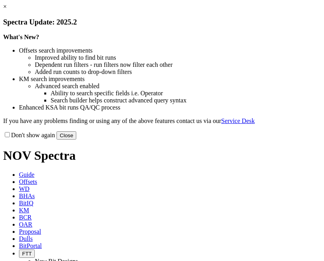  Describe the element at coordinates (178, 86) in the screenshot. I see `li: Advanced search enabled` at that location.